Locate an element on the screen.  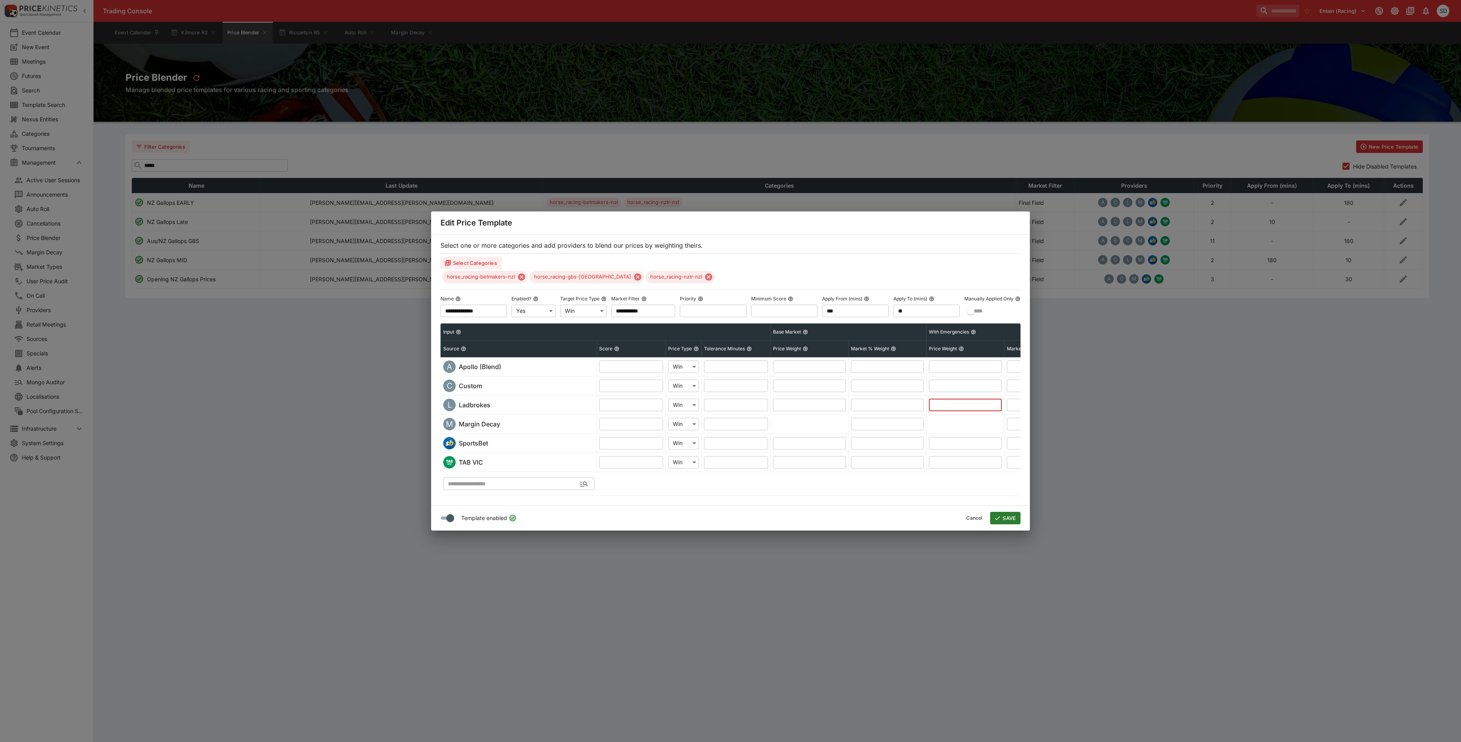
button: Tolerance Minutes is located at coordinates (749, 349).